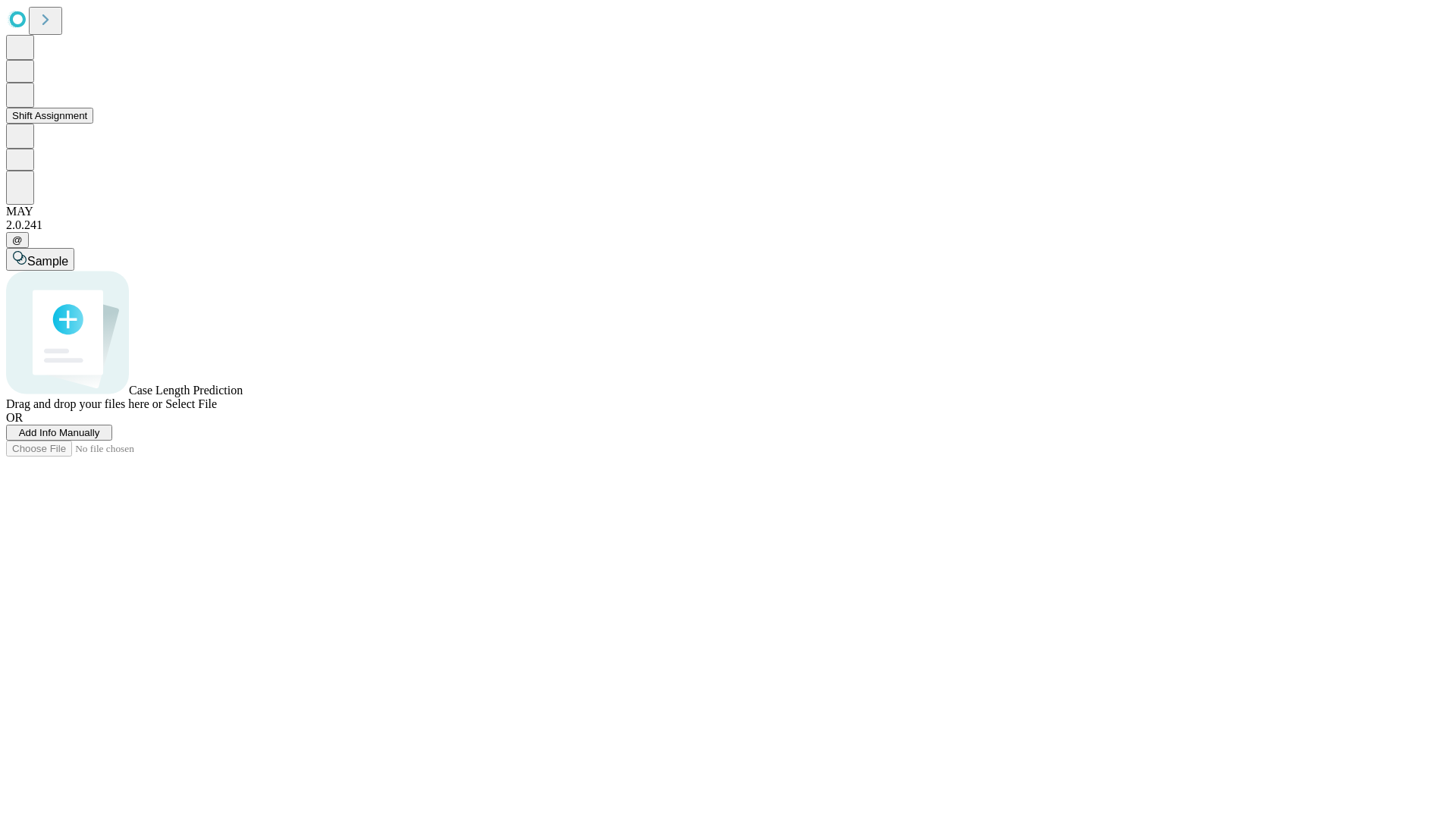 The height and width of the screenshot is (819, 1456). What do you see at coordinates (41, 259) in the screenshot?
I see `button: Sample` at bounding box center [41, 259].